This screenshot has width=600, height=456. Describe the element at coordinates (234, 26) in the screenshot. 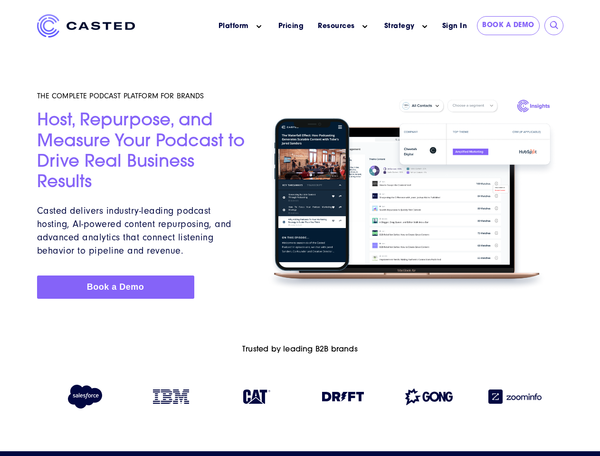

I see `a: Platform` at that location.